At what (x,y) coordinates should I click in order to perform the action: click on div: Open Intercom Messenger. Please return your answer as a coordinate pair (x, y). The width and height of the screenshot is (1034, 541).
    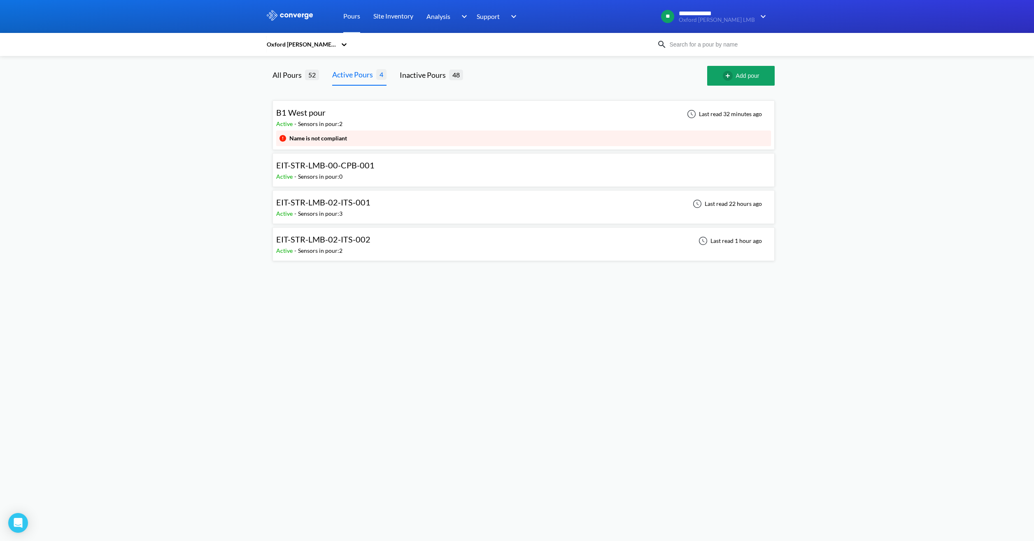
    Looking at the image, I should click on (18, 523).